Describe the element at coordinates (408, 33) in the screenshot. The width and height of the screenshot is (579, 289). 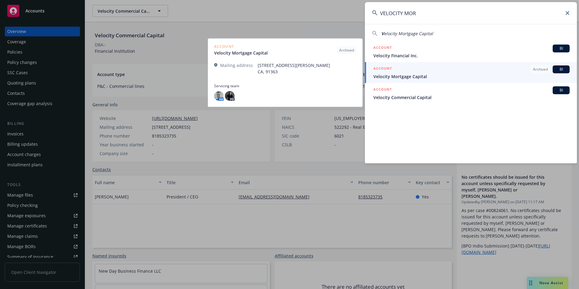
I see `span: elocity Mortgage Capital` at that location.